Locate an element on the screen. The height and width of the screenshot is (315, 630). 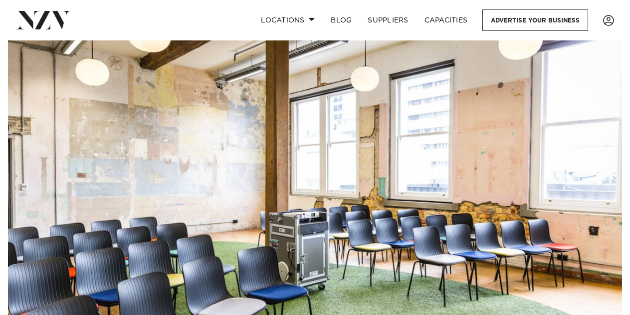
a: BLOG is located at coordinates (341, 20).